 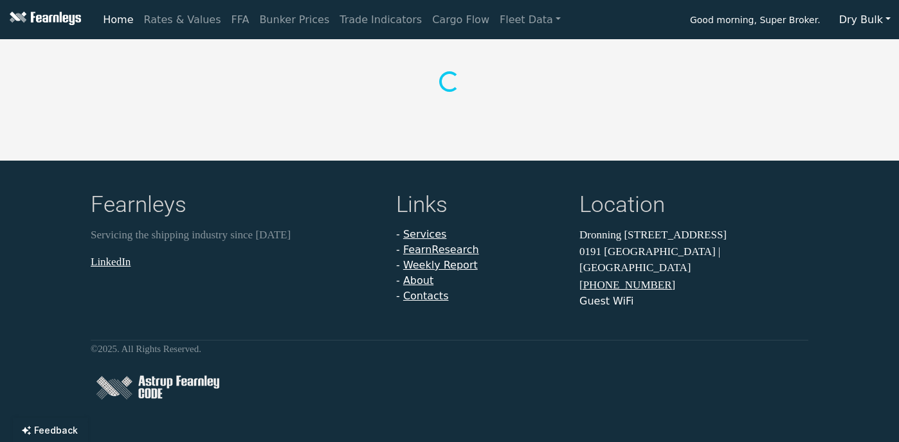 I want to click on a: FFA, so click(x=240, y=20).